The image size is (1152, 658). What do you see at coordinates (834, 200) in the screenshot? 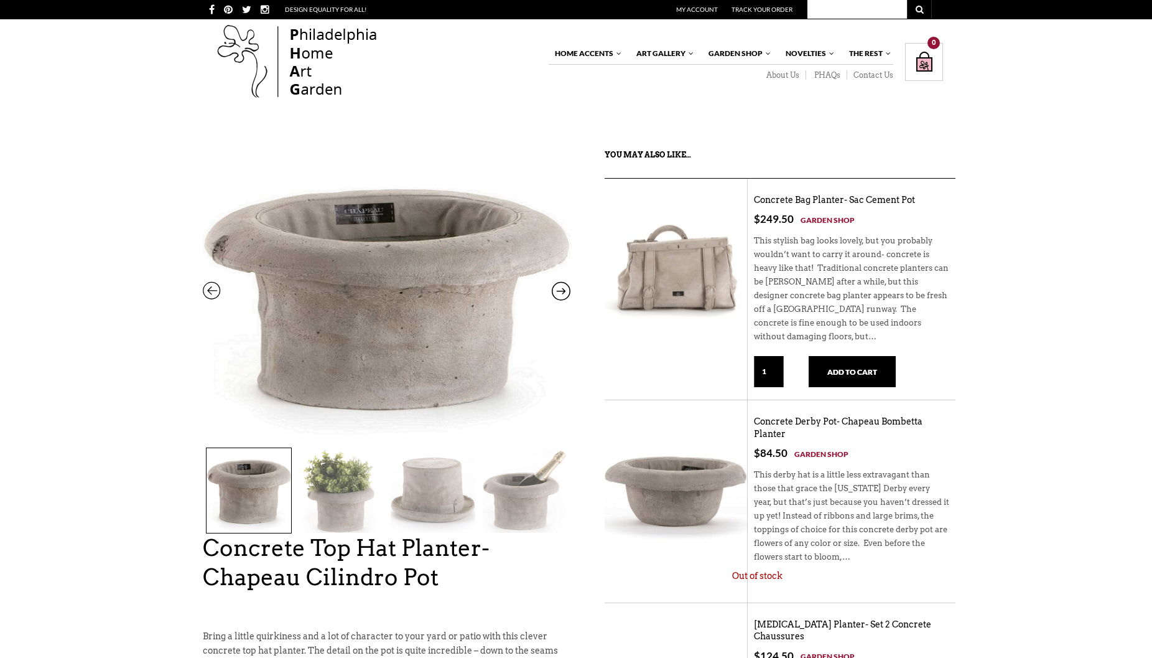
I see `a: Concrete Bag Planter- Sac Cement Pot` at bounding box center [834, 200].